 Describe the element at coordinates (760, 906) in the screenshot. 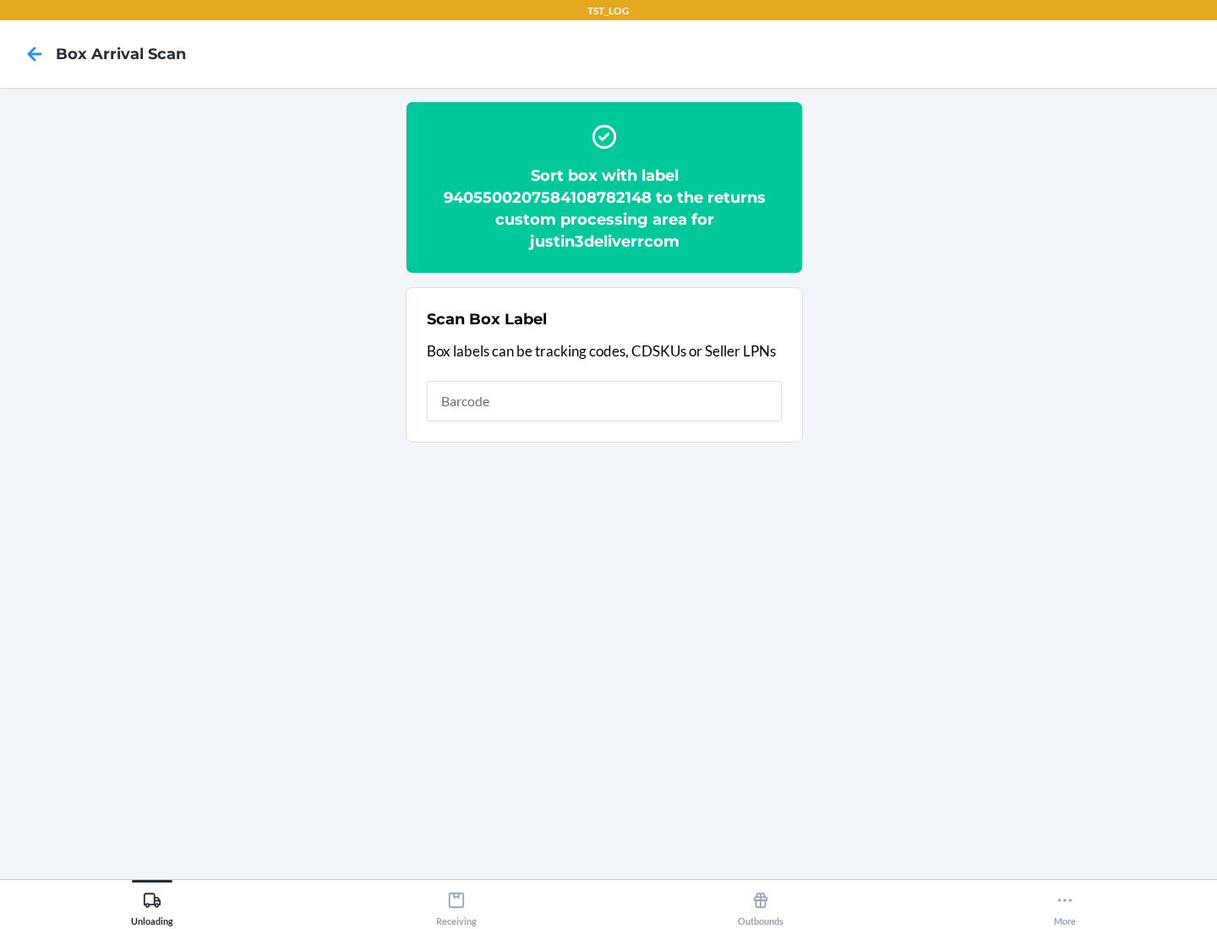

I see `div: Outbounds` at that location.